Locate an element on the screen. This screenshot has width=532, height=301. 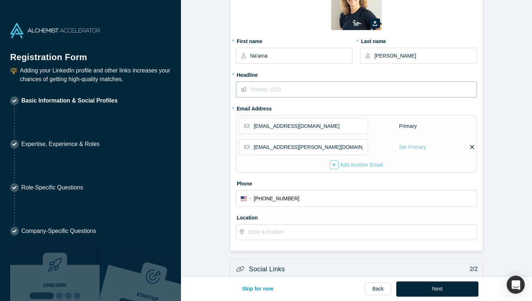
div: Add Another Email is located at coordinates (357, 165).